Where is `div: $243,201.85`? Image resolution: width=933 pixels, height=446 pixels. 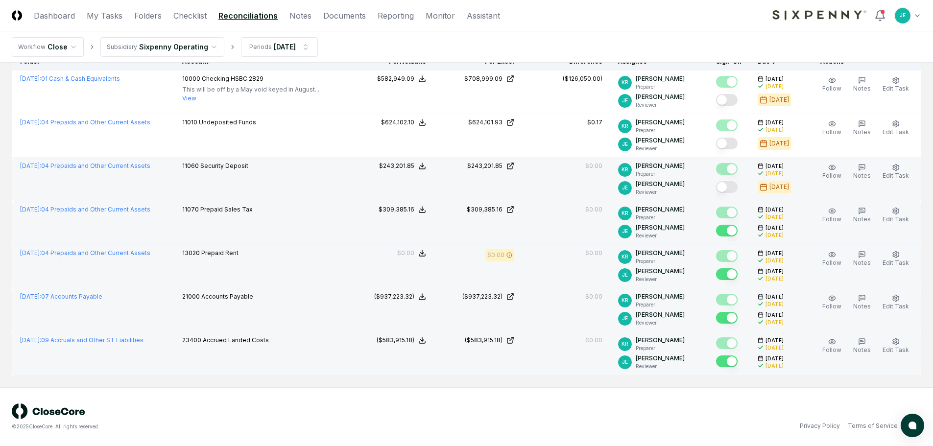 div: $243,201.85 is located at coordinates (397, 166).